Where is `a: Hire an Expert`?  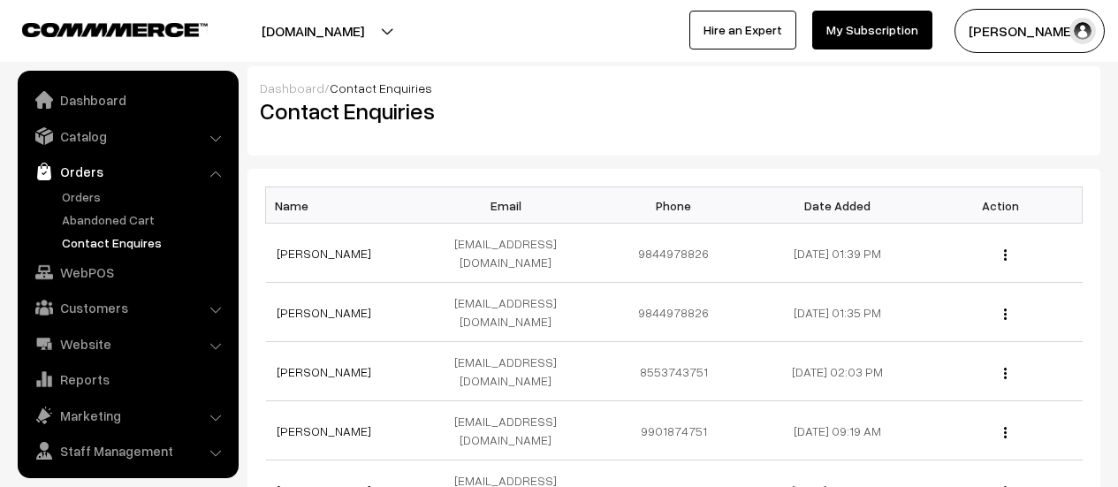 a: Hire an Expert is located at coordinates (742, 30).